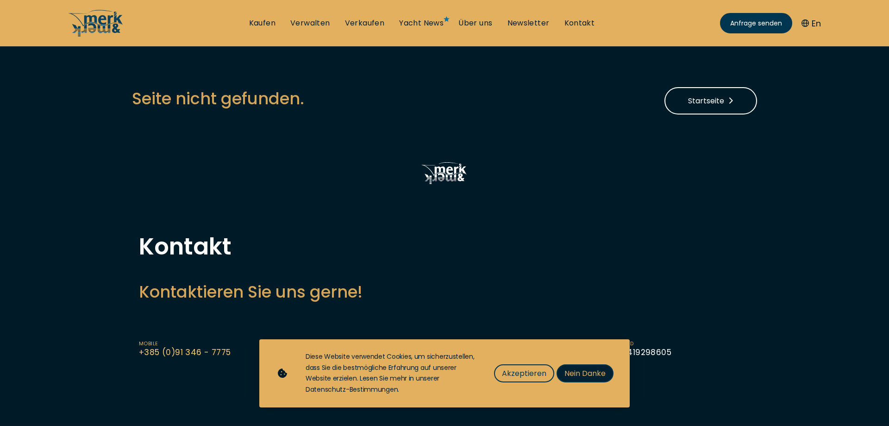 The image size is (889, 426). Describe the element at coordinates (445, 246) in the screenshot. I see `h1: Kontakt` at that location.